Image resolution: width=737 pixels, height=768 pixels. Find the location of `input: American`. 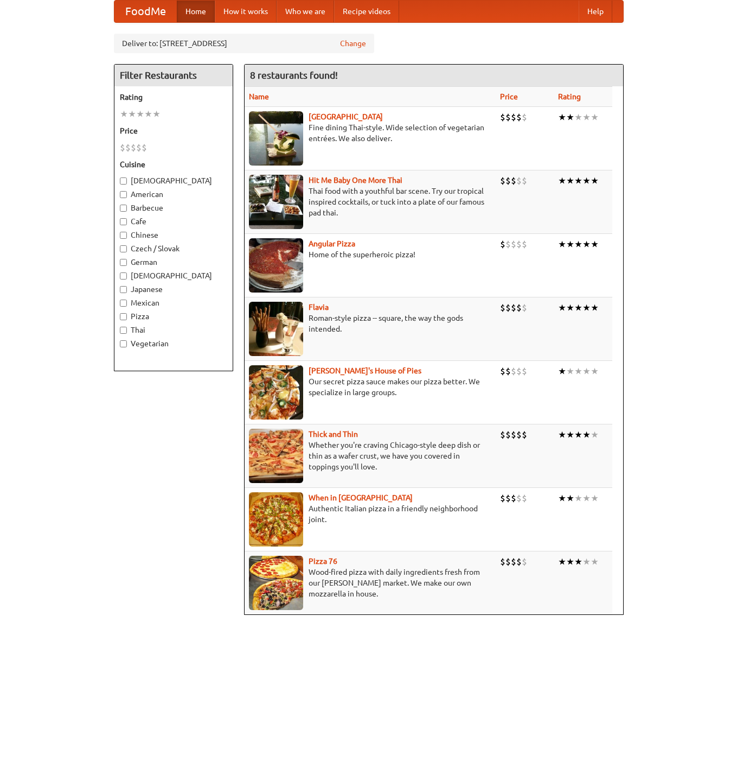

input: American is located at coordinates (123, 194).